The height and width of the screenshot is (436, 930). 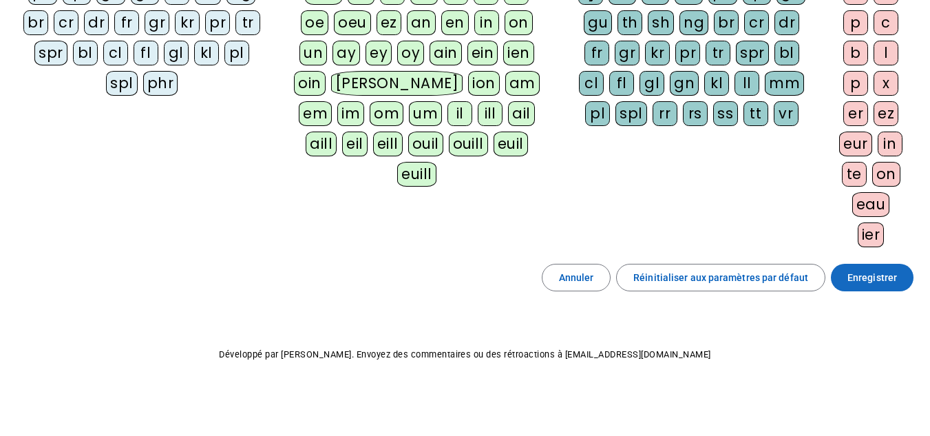 What do you see at coordinates (350, 114) in the screenshot?
I see `div: im` at bounding box center [350, 114].